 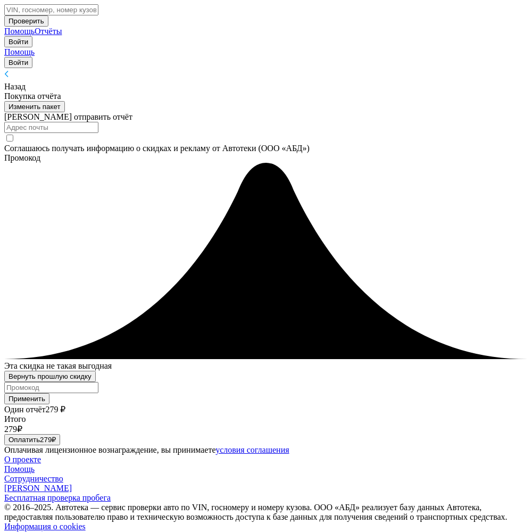 What do you see at coordinates (266, 479) in the screenshot?
I see `a: Сотрудничество` at bounding box center [266, 479].